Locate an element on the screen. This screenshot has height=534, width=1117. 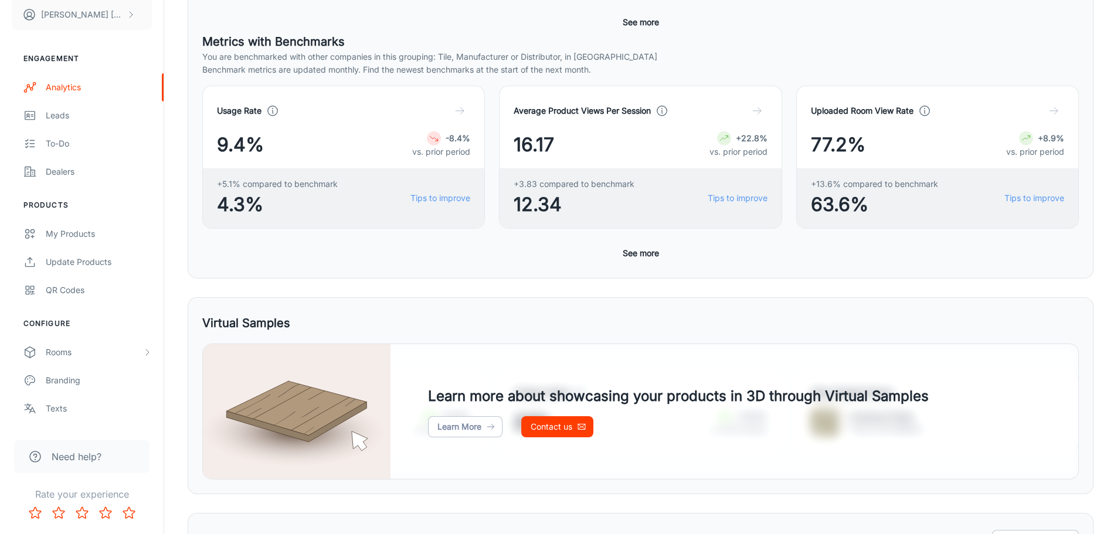
h5: Virtual Samples is located at coordinates (246, 323).